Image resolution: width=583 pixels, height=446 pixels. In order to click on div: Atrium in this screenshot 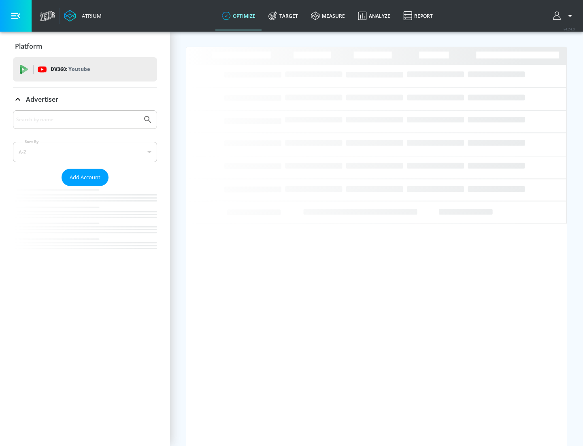, I will do `click(90, 16)`.